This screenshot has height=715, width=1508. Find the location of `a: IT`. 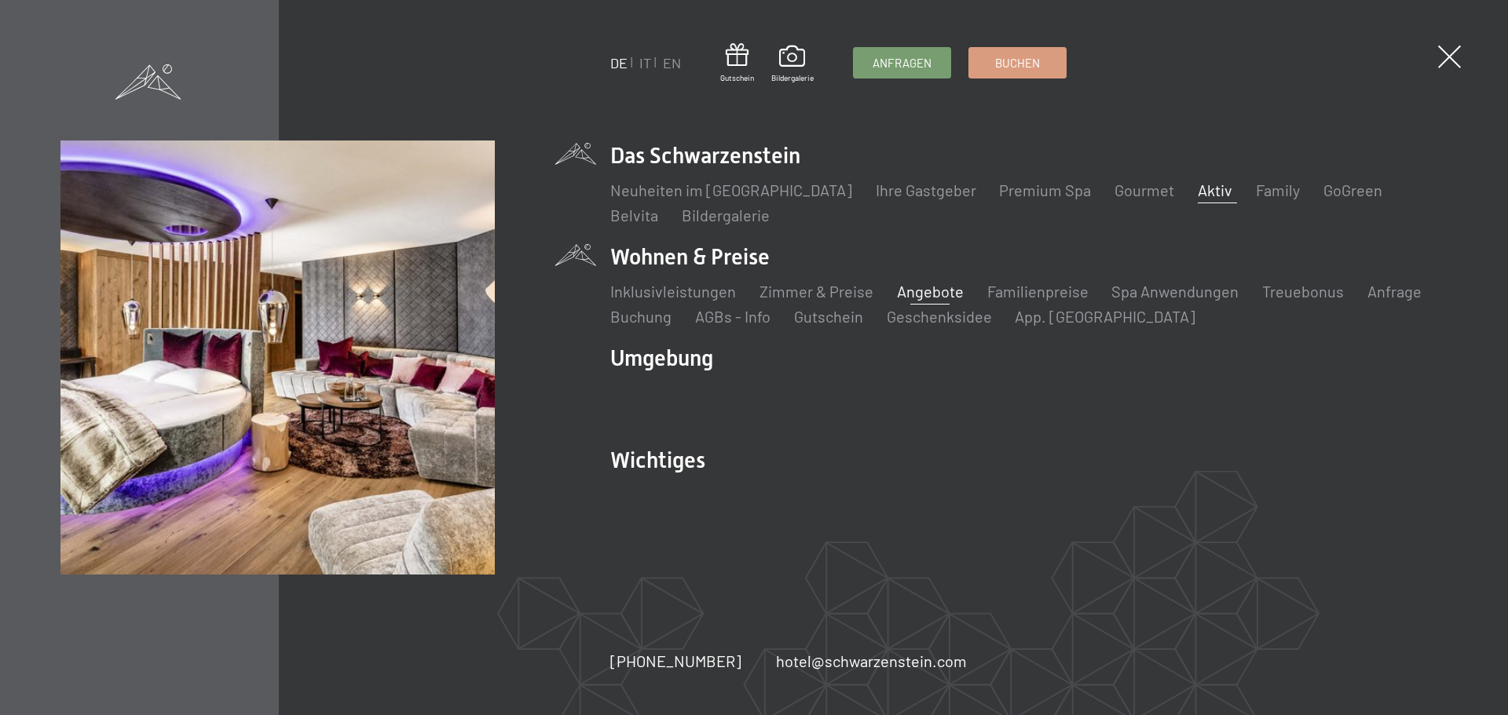

a: IT is located at coordinates (644, 63).